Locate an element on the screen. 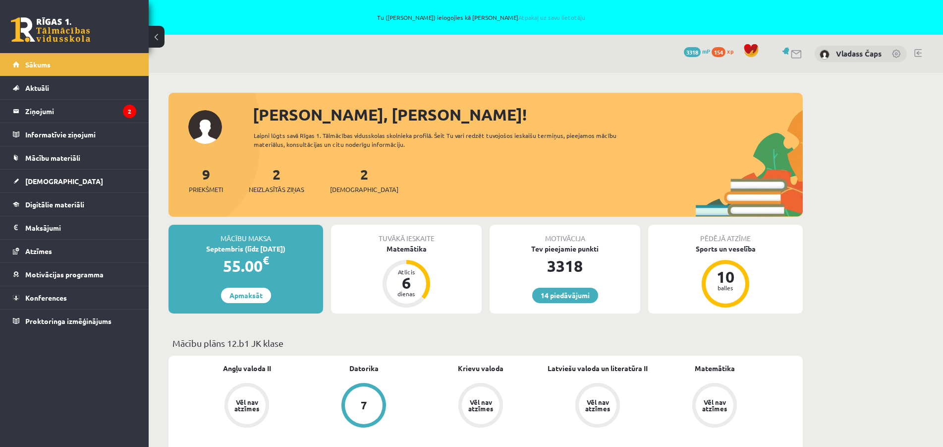 This screenshot has width=943, height=447. a: 2Neizlasītās ziņas is located at coordinates (277, 179).